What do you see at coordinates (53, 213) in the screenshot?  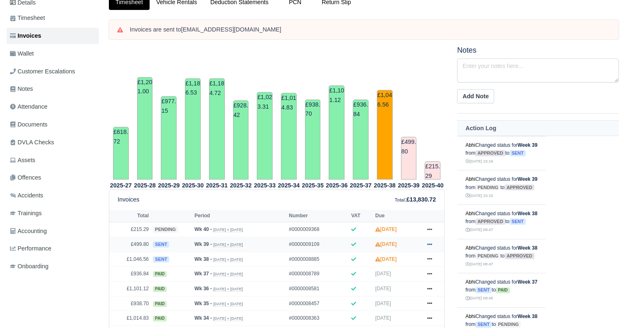 I see `a: Trainings` at bounding box center [53, 213].